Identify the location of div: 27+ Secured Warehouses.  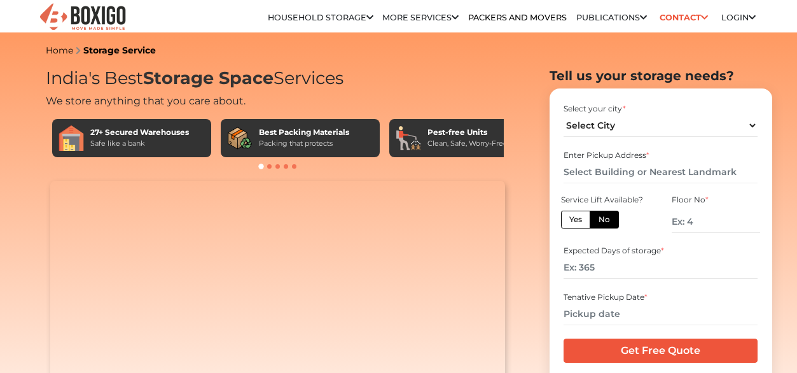
(139, 132).